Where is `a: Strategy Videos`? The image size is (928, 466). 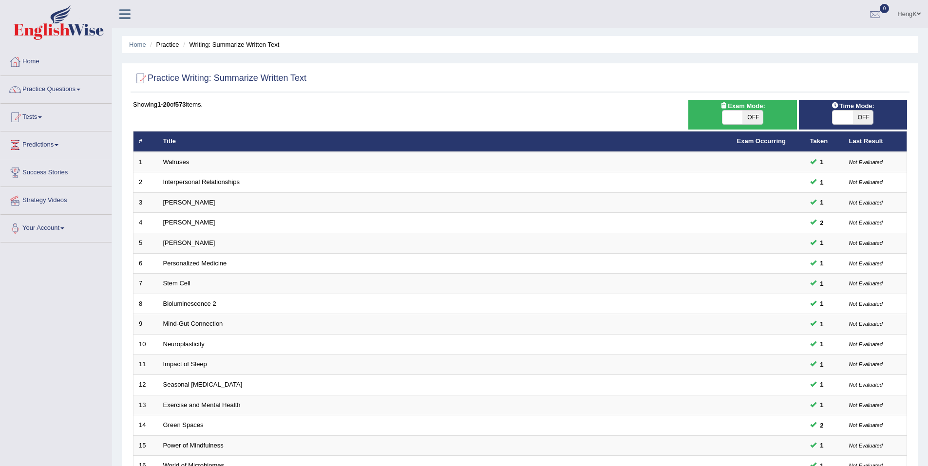
a: Strategy Videos is located at coordinates (56, 199).